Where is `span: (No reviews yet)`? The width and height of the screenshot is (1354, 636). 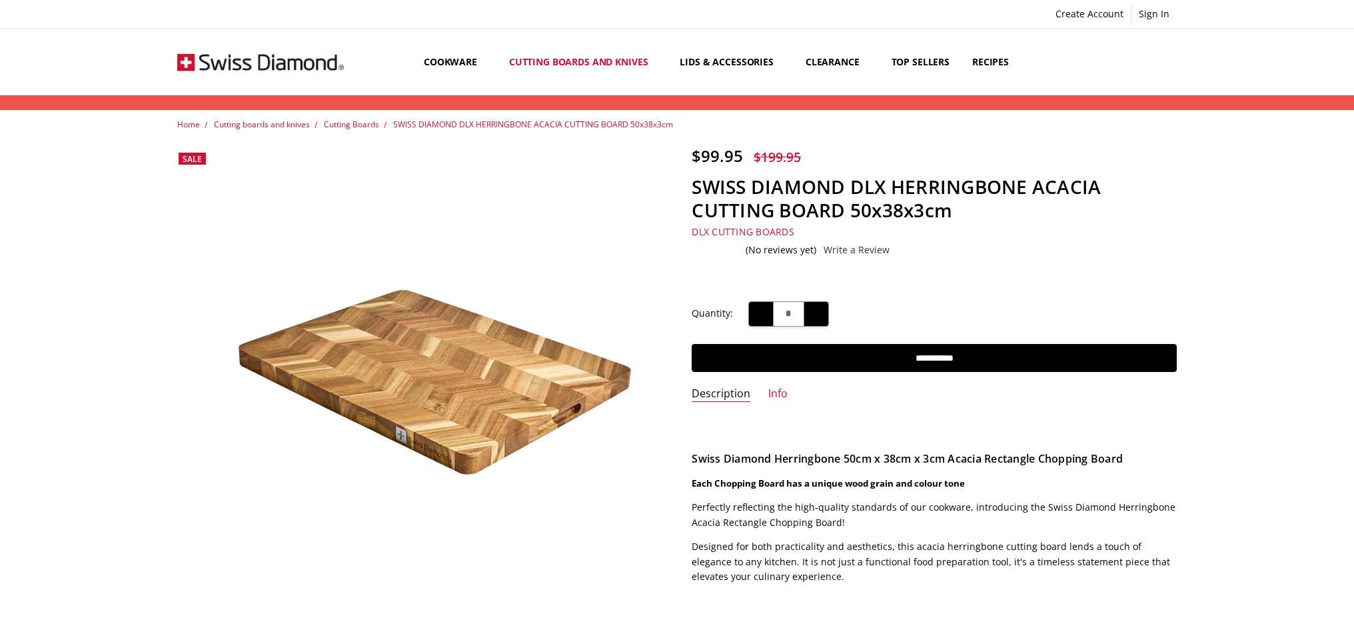
span: (No reviews yet) is located at coordinates (781, 250).